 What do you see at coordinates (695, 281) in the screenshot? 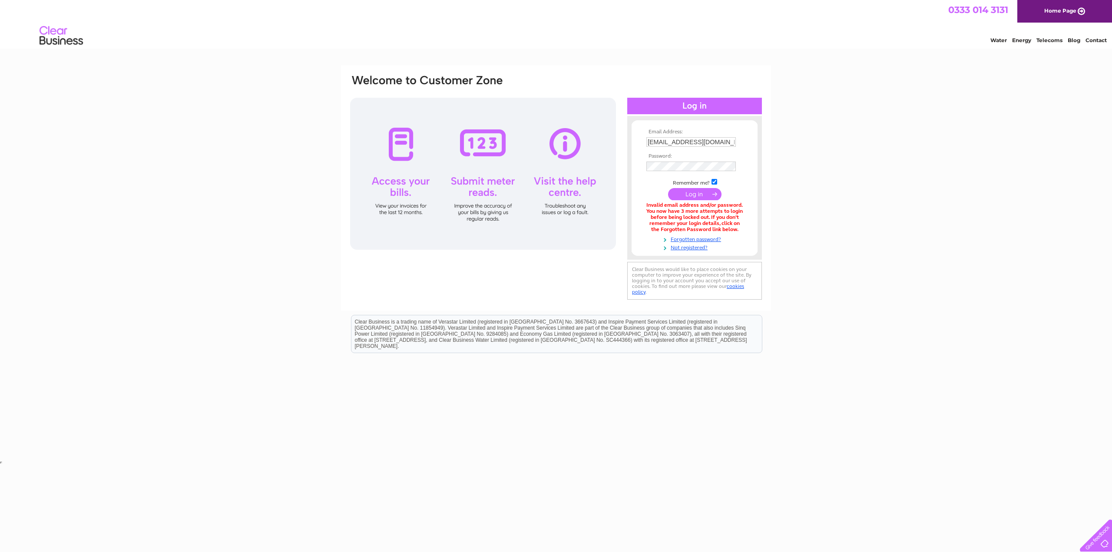
I see `div: Clear Business would like to place cookies on your computer to improve your experience of the sit...` at bounding box center [695, 281].